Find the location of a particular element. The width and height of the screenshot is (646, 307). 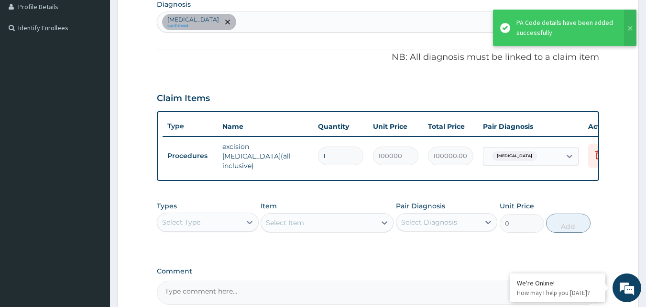

h3: Claim Items is located at coordinates (183, 99).